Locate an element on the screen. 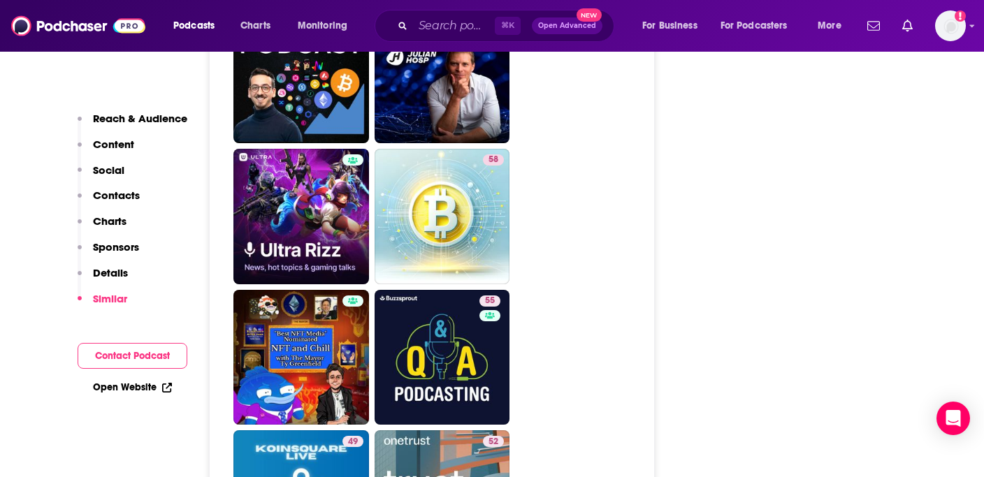 This screenshot has width=984, height=477. button: Details is located at coordinates (103, 279).